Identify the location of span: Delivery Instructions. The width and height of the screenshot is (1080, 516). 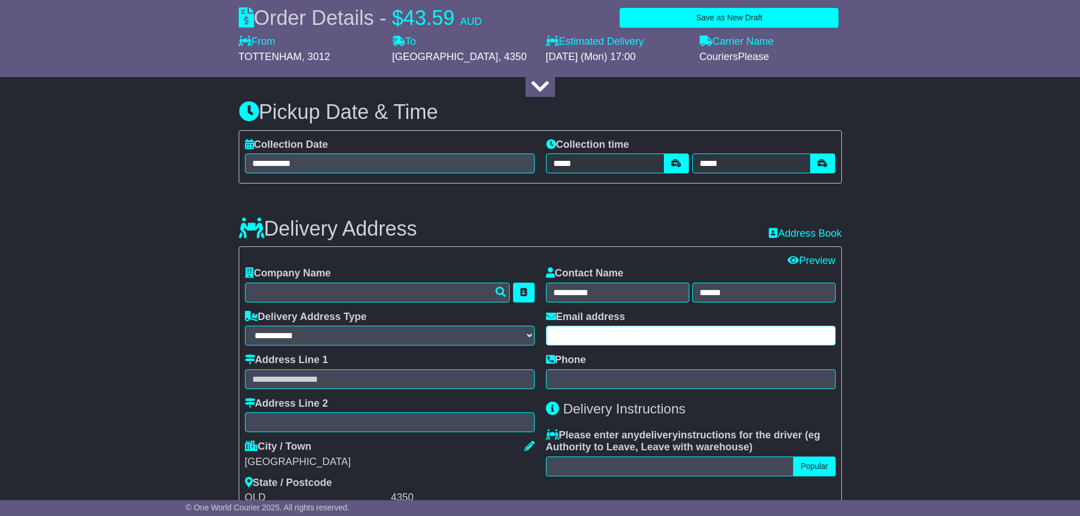
(624, 409).